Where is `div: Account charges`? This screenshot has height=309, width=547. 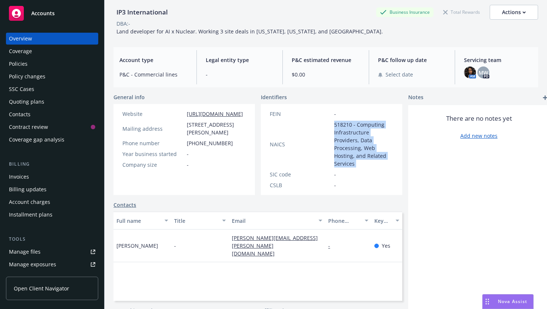
div: Account charges is located at coordinates (29, 202).